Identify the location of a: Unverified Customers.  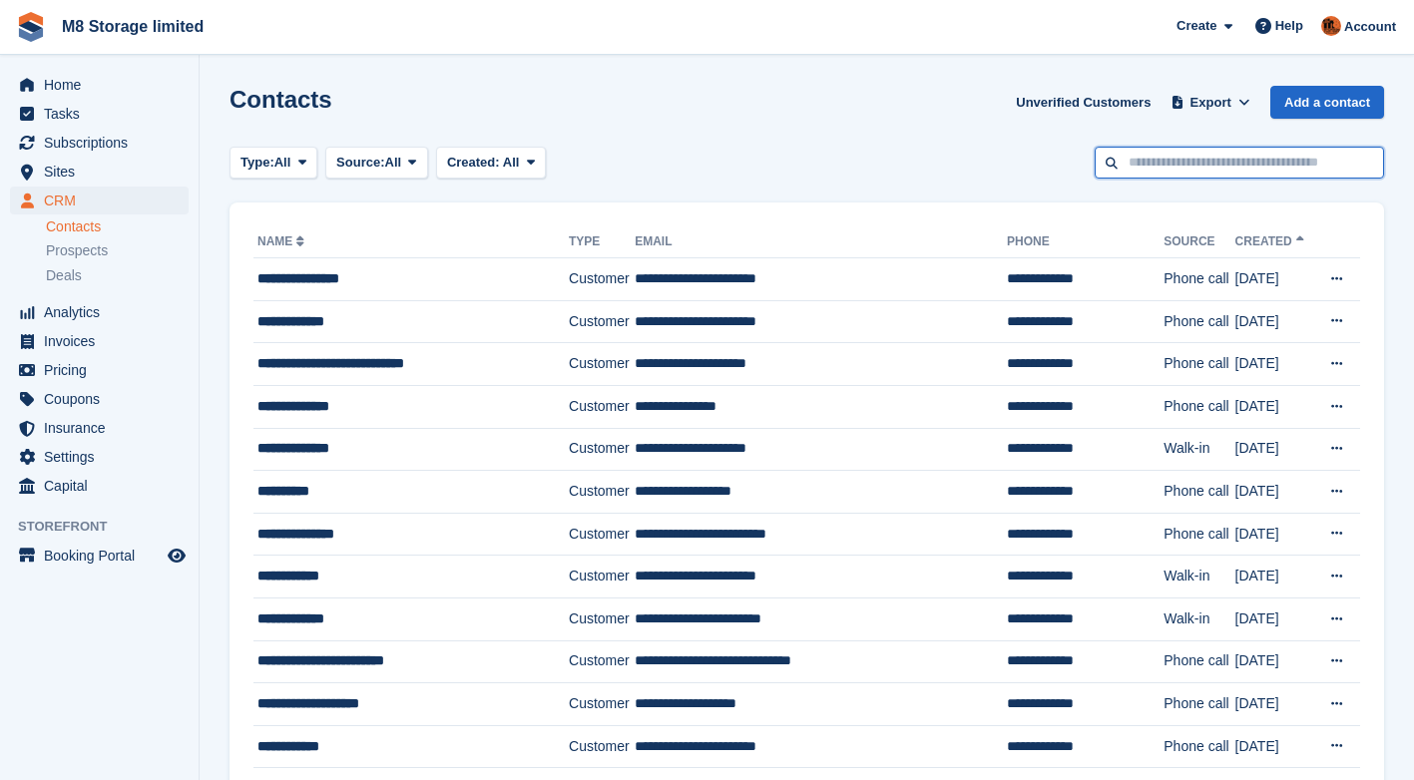
(1082, 102).